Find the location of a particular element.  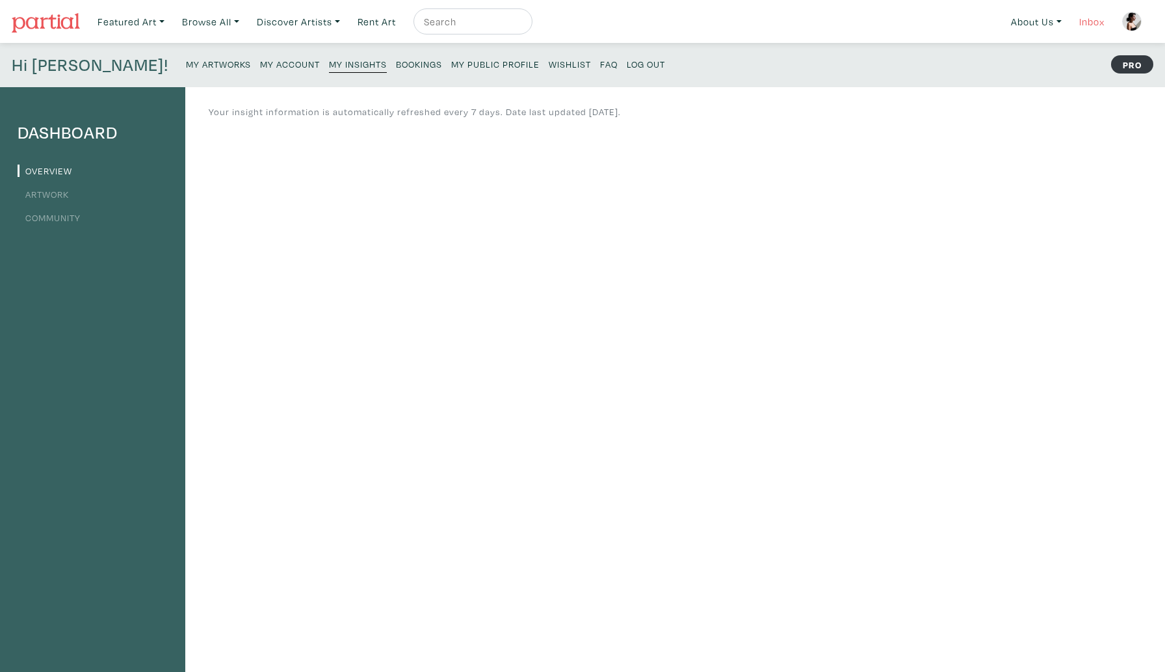

small: My Account is located at coordinates (290, 64).